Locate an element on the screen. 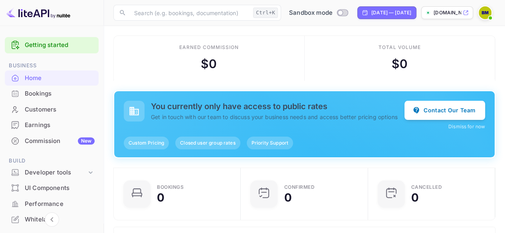  div: Earned commission is located at coordinates (209, 47).